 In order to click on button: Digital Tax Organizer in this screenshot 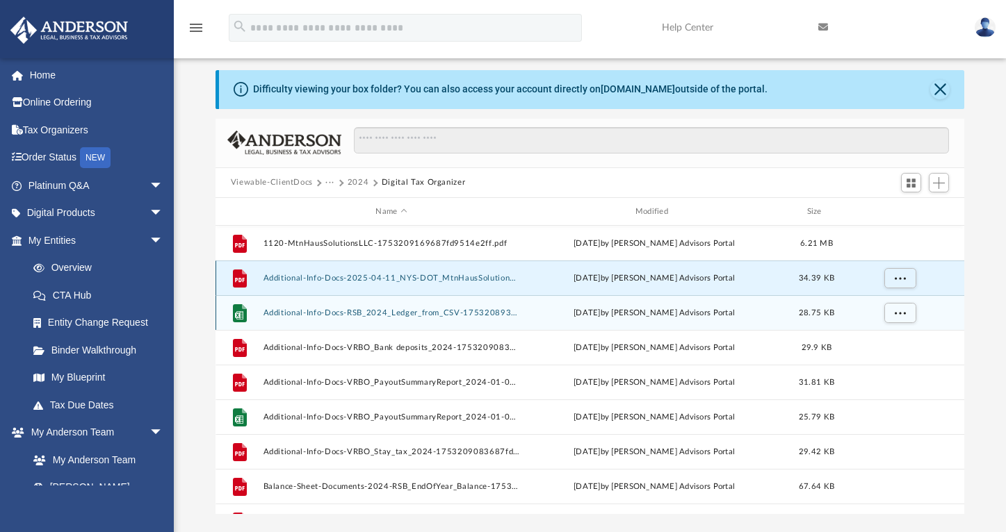, I will do `click(423, 183)`.